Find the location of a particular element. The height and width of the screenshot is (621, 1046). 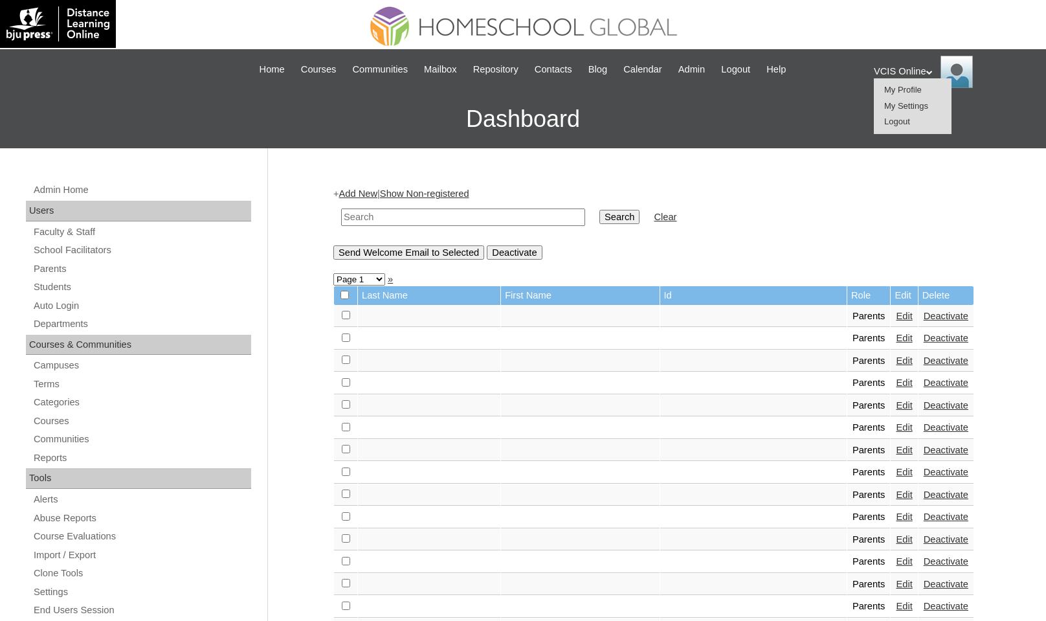

span: Repository is located at coordinates (496, 69).